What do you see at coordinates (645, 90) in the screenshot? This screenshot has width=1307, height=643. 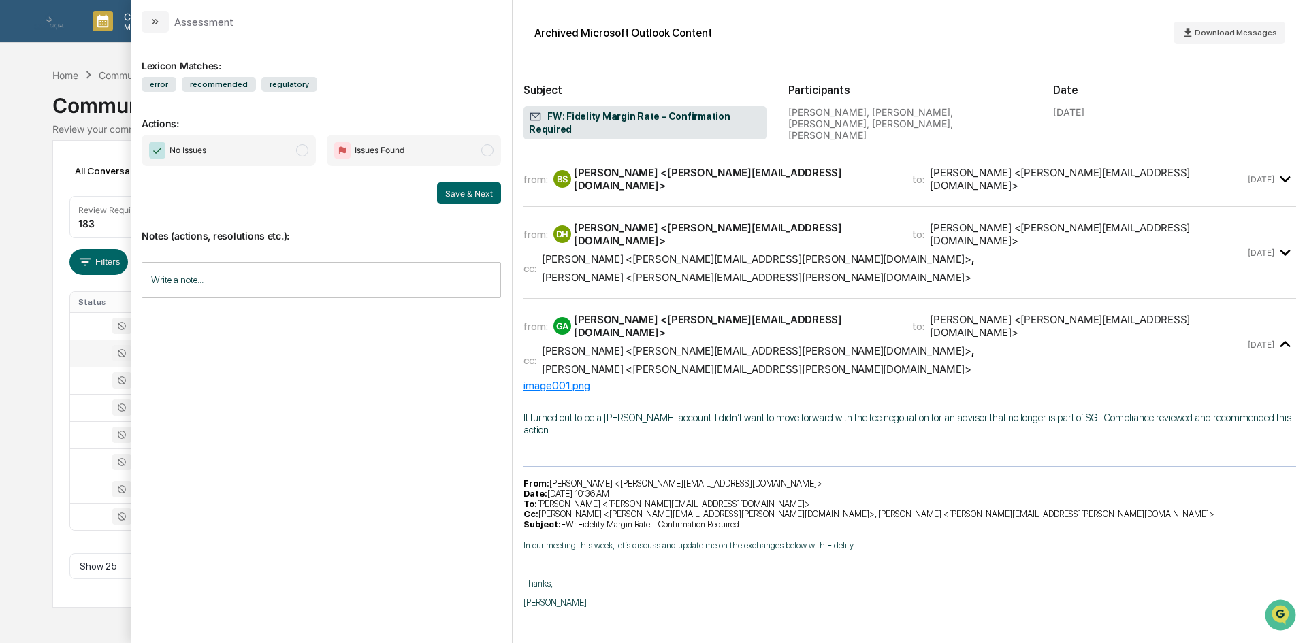 I see `h2: Subject` at bounding box center [645, 90].